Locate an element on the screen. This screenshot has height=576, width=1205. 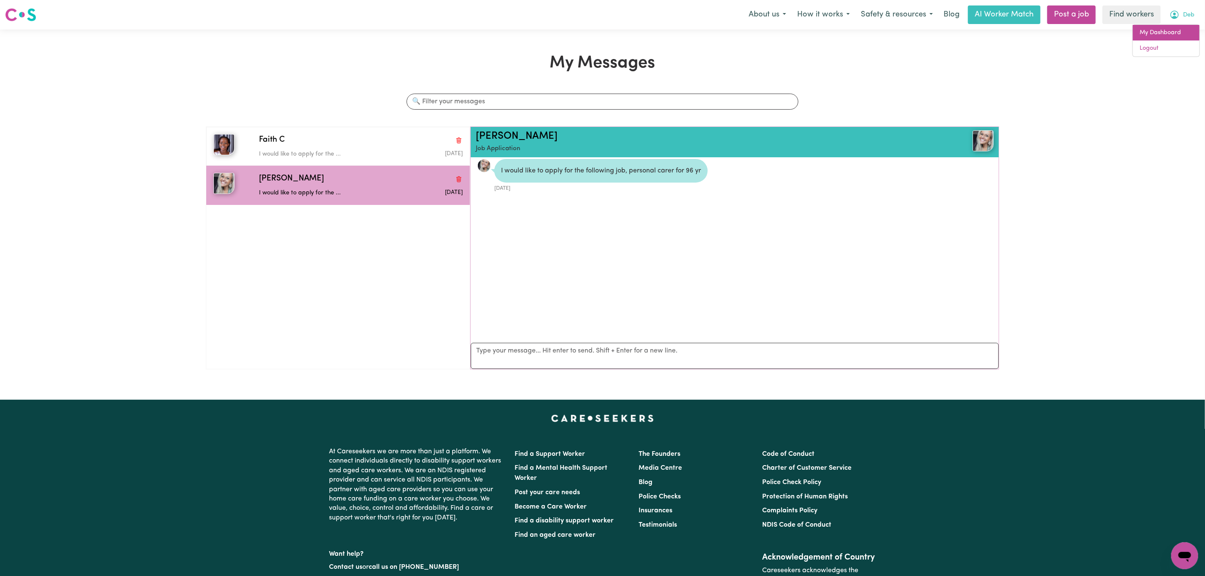
a: Protection of Human Rights is located at coordinates (805, 497).